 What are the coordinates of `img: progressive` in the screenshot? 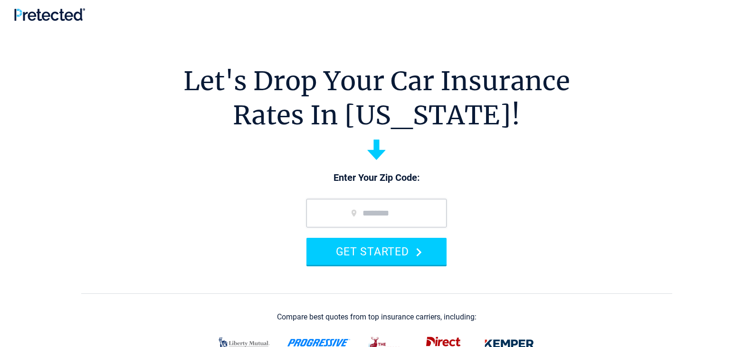 It's located at (319, 343).